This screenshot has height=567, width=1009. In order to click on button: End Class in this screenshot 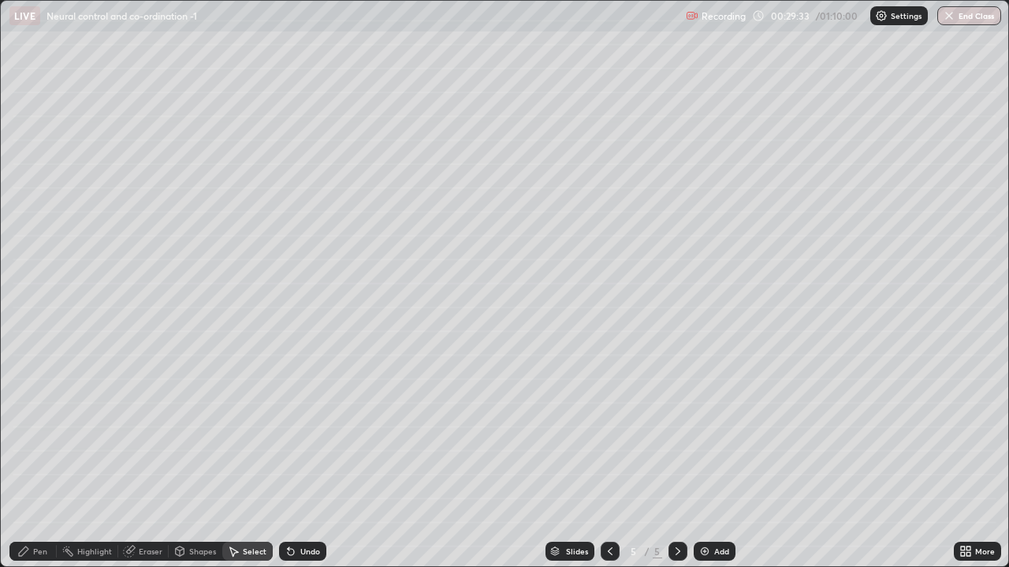, I will do `click(969, 16)`.